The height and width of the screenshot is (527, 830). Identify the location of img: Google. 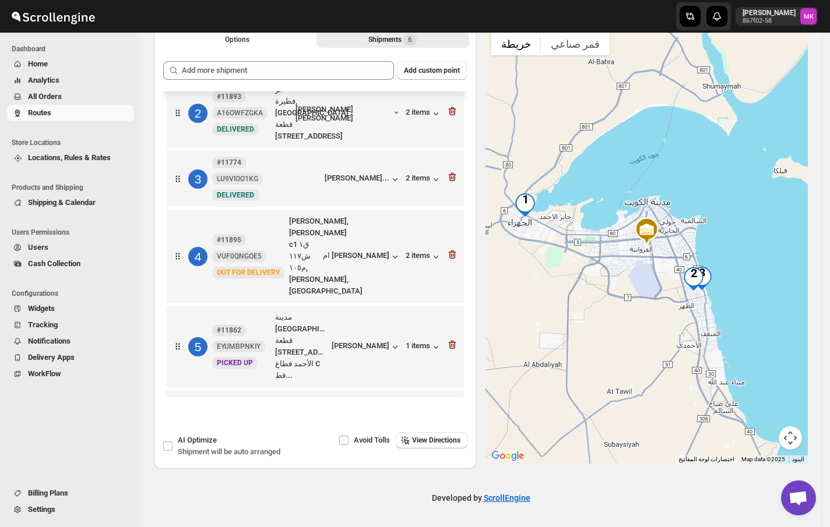
(508, 456).